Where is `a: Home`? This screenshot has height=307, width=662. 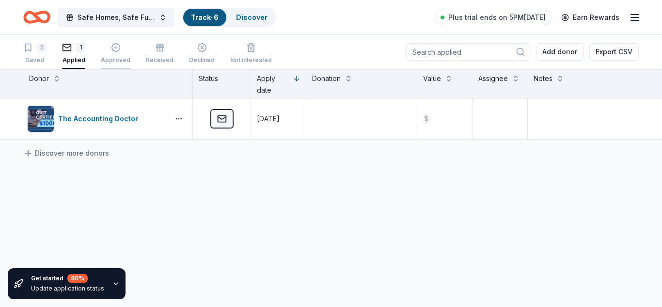 a: Home is located at coordinates (37, 17).